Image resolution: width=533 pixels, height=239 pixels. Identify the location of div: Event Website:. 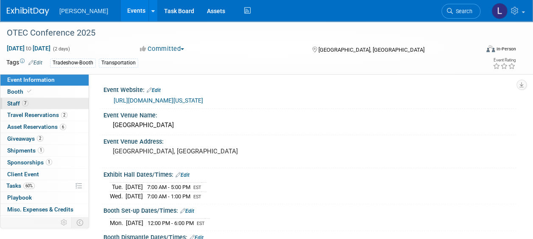
(310, 89).